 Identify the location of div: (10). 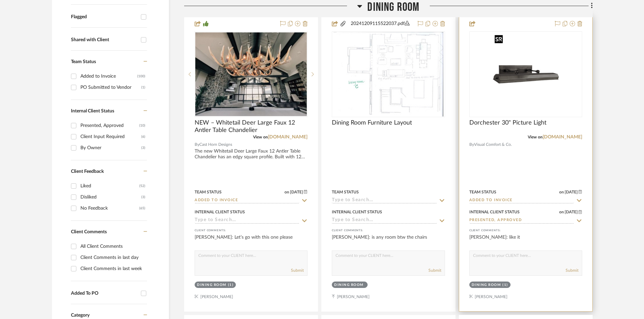
(142, 126).